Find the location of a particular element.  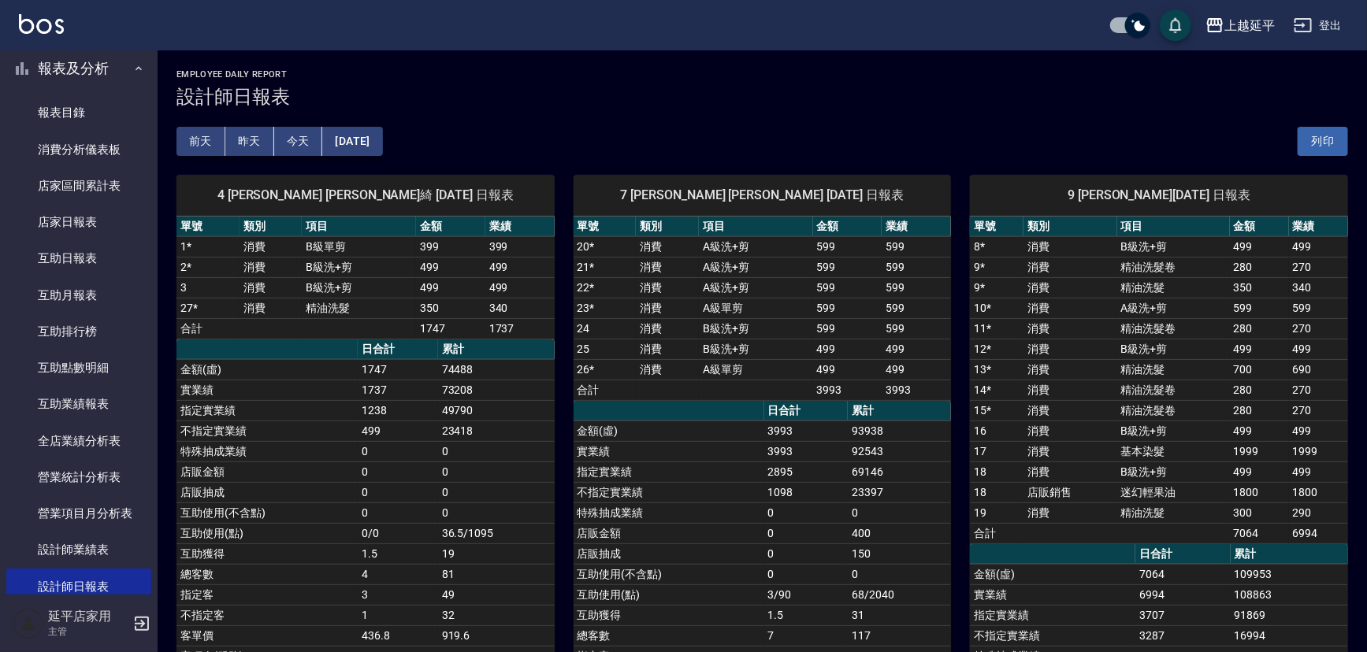

td: 350 is located at coordinates (1259, 288).